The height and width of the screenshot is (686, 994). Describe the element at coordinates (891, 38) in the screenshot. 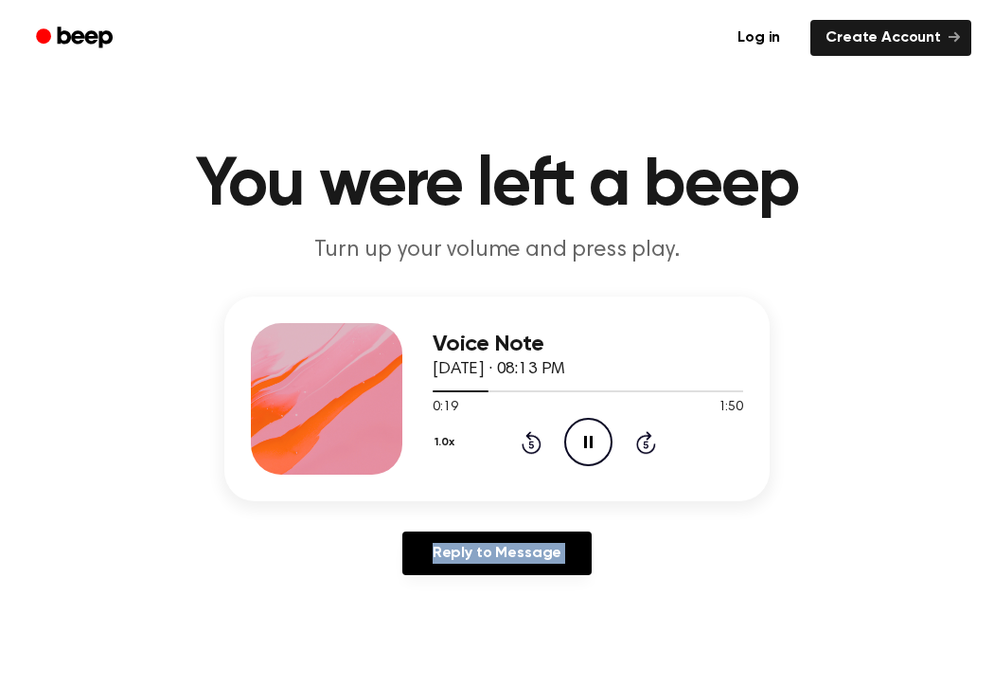

I see `a: Create Account` at that location.